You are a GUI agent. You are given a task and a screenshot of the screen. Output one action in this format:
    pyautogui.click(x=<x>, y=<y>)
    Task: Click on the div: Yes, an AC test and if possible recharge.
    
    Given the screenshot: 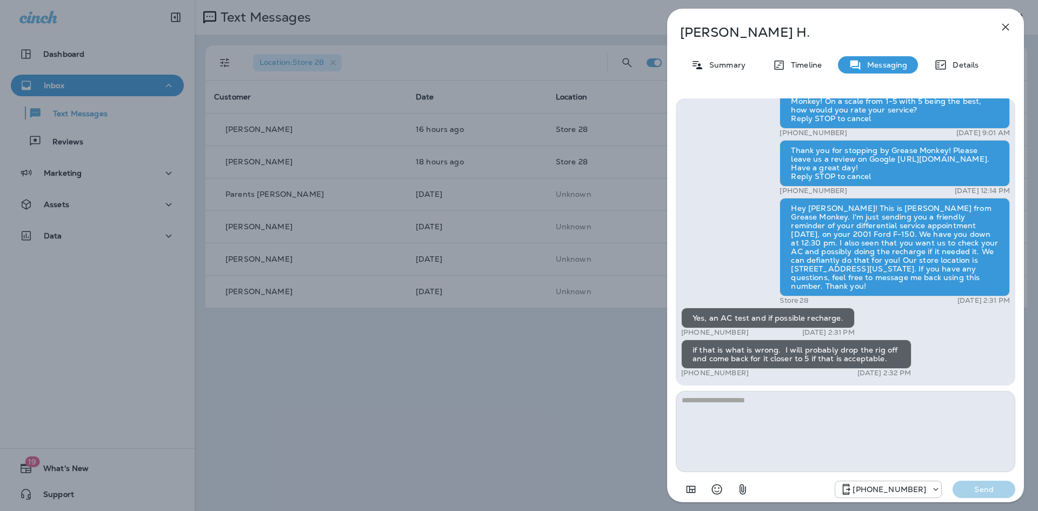 What is the action you would take?
    pyautogui.click(x=768, y=318)
    